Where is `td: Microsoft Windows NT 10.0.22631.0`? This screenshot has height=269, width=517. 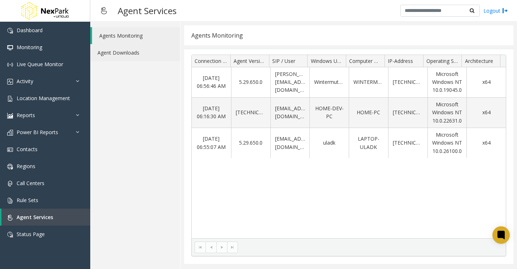
td: Microsoft Windows NT 10.0.22631.0 is located at coordinates (447, 113).